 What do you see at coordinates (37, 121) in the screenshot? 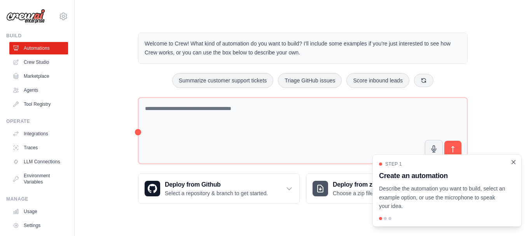
I see `div: Operate` at bounding box center [37, 121].